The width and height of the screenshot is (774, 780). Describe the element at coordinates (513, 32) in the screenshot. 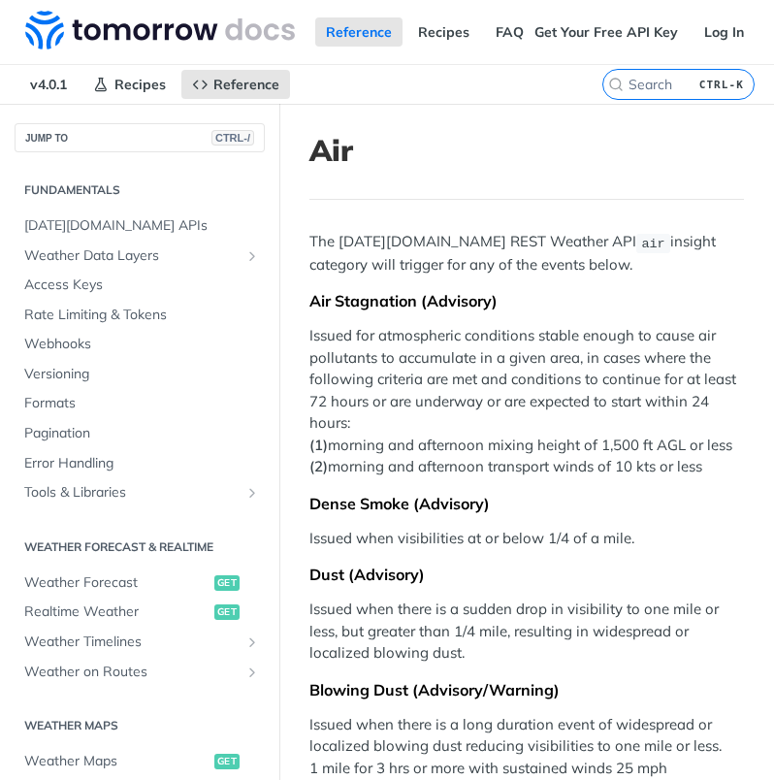

I see `a: FAQs` at that location.